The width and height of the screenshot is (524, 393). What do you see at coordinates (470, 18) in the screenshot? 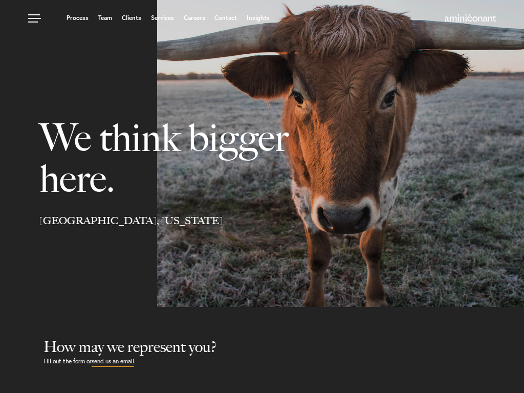
I see `img: Amini & Conant` at bounding box center [470, 18].